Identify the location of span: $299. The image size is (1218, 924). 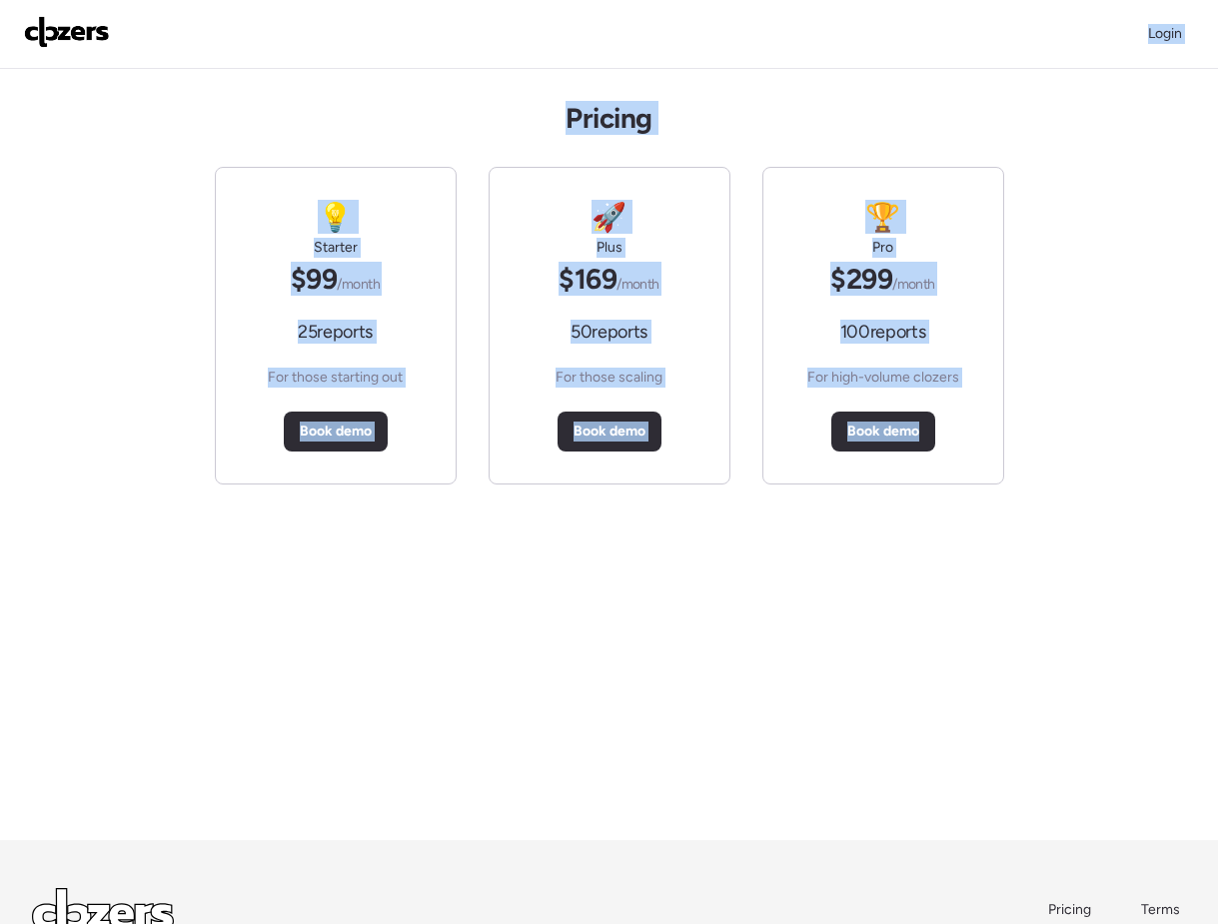
(882, 279).